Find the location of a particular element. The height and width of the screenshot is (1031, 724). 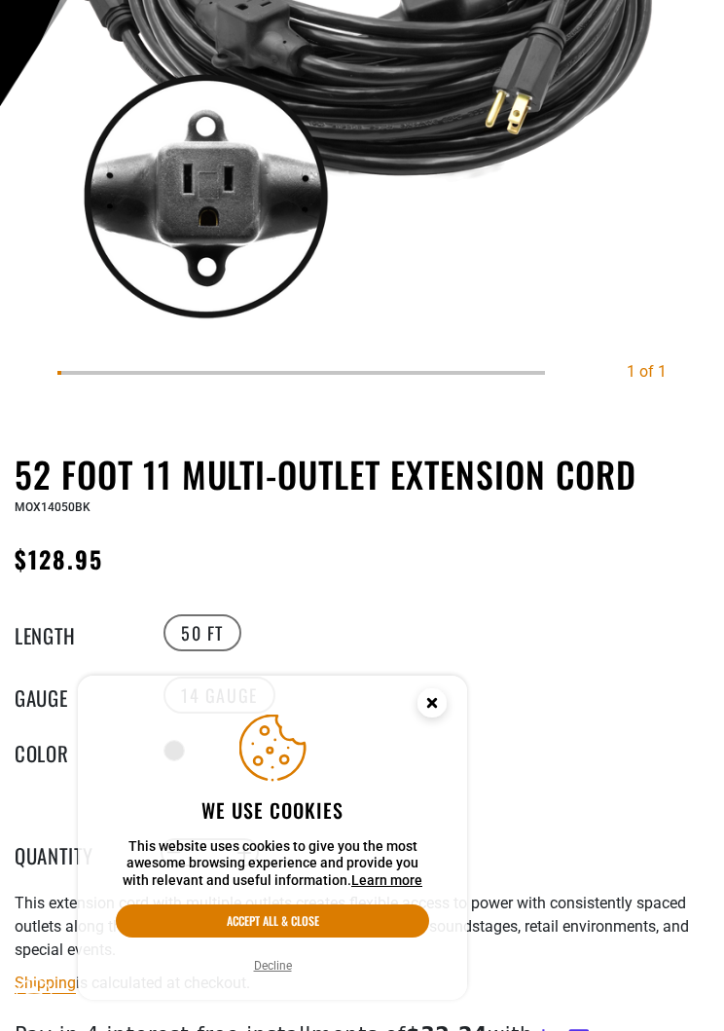

a: Shipping is located at coordinates (45, 982).